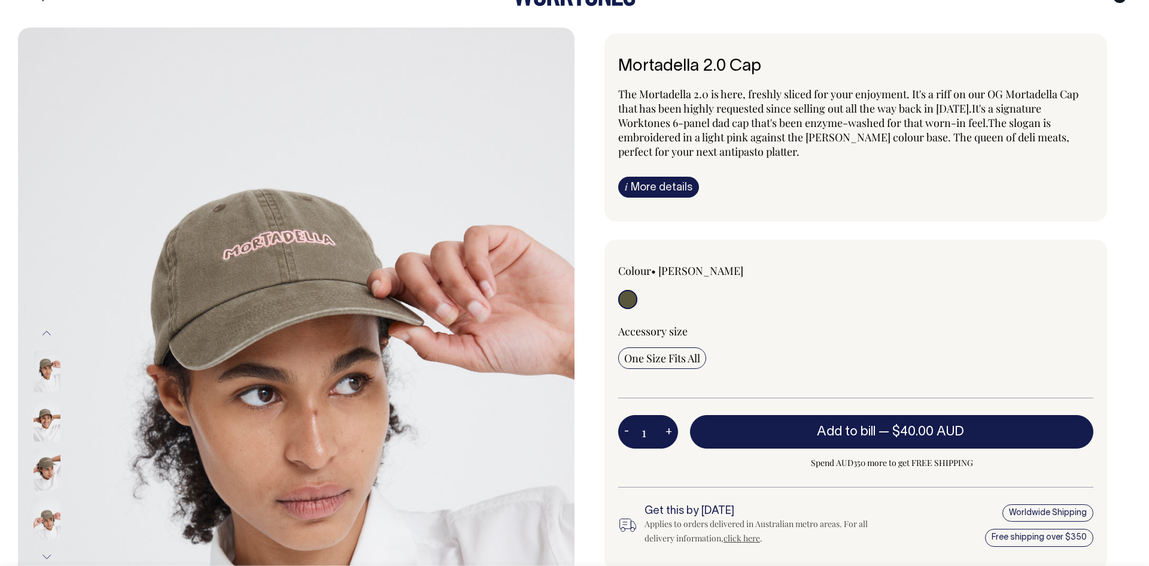  What do you see at coordinates (47, 469) in the screenshot?
I see `img: Mortadella 2.0 Cap` at bounding box center [47, 469].